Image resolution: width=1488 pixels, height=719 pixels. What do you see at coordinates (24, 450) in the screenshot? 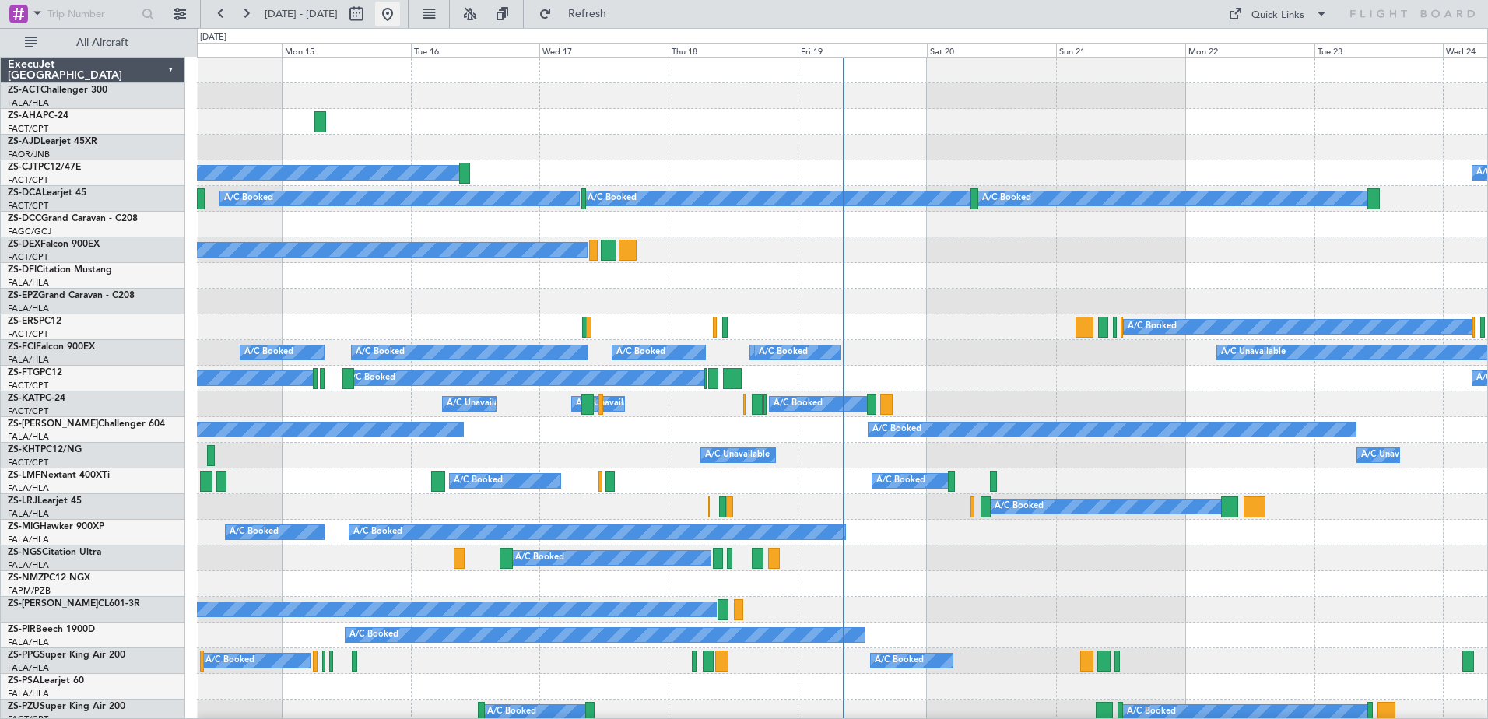
I see `span: ZS-KHT` at bounding box center [24, 450].